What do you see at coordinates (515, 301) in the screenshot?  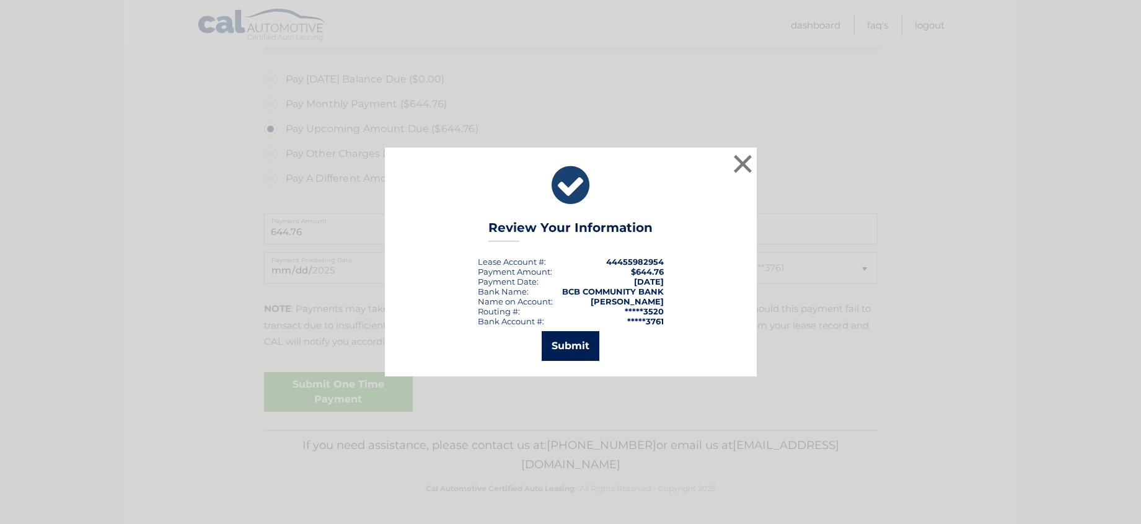 I see `div: Name on Account:` at bounding box center [515, 301].